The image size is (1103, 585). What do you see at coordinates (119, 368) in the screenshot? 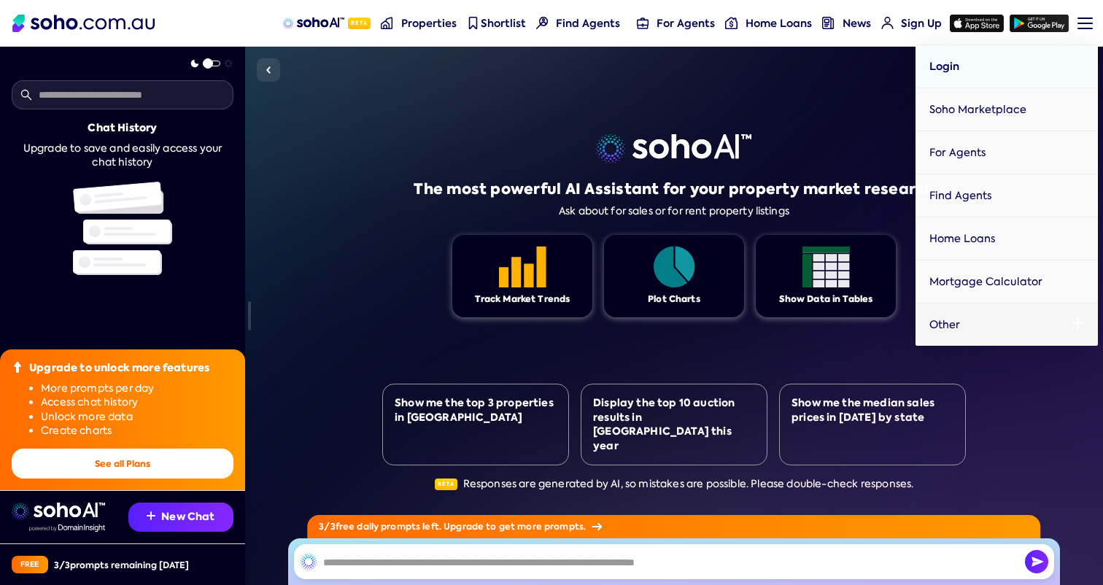
I see `div: Upgrade to unlock more features` at bounding box center [119, 368].